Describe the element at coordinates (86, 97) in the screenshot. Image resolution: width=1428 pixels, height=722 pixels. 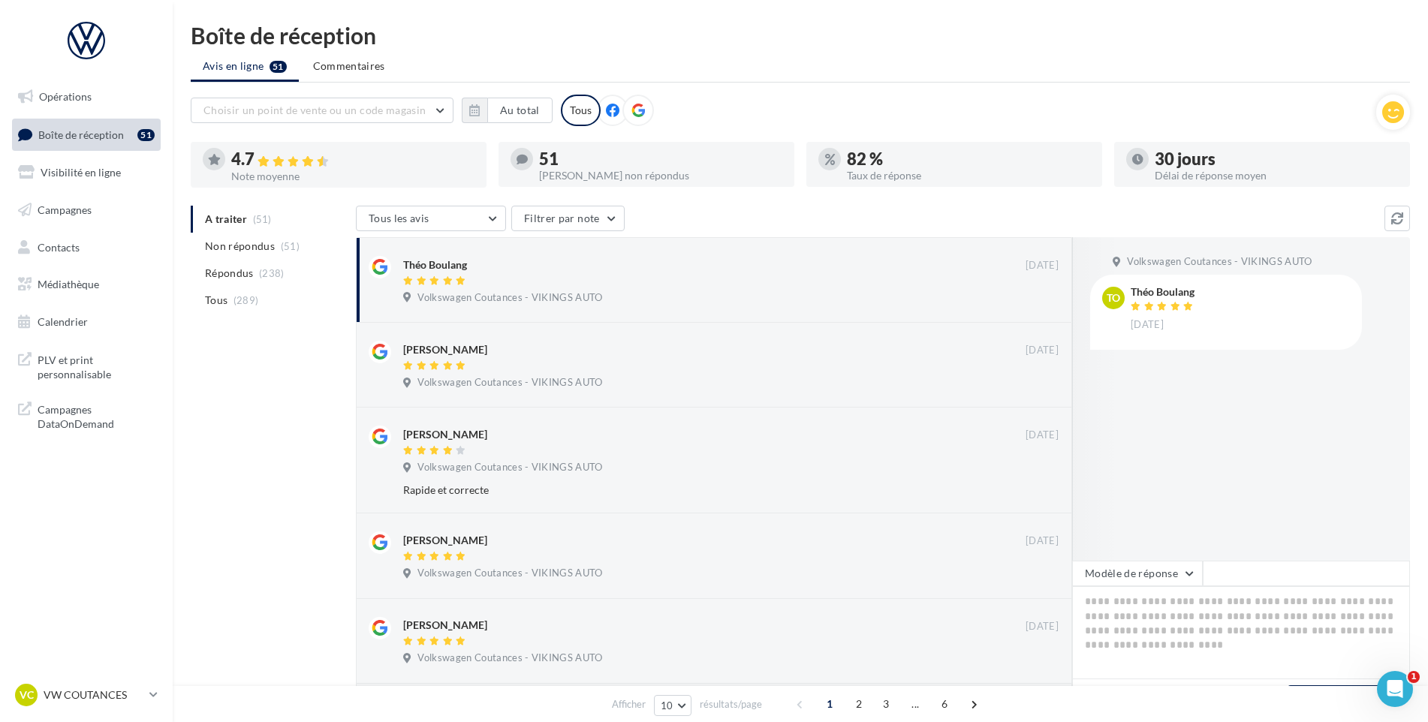
I see `a: Opérations` at that location.